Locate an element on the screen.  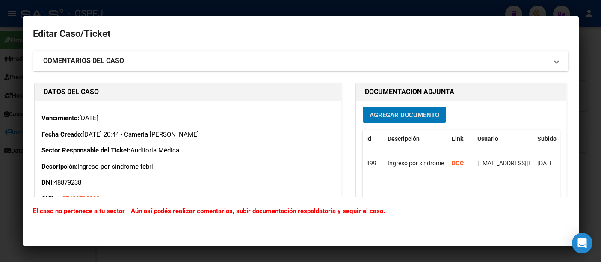
strong: CUIL: is located at coordinates (49, 199).